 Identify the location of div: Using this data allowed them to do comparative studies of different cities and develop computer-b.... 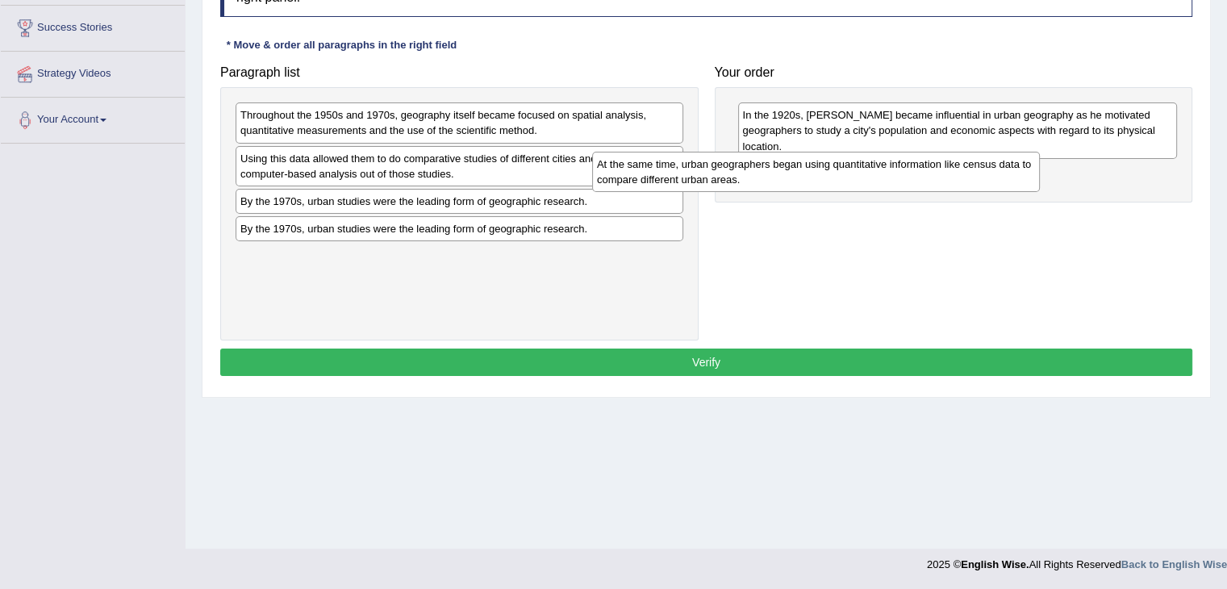
(459, 166).